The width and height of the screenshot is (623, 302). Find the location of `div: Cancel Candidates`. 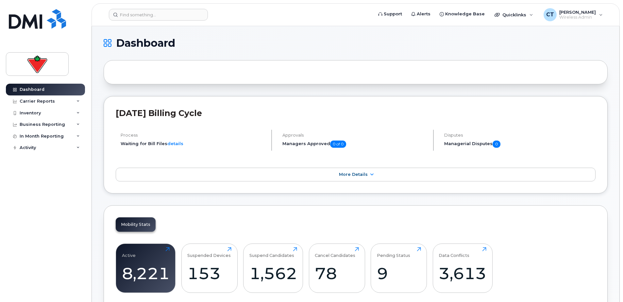

div: Cancel Candidates is located at coordinates (335, 252).